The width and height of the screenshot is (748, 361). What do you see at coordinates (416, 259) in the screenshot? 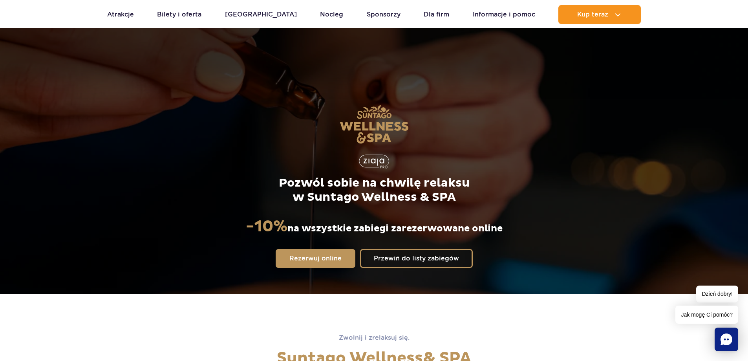
I see `span: Przewiń do listy zabiegów` at bounding box center [416, 259].